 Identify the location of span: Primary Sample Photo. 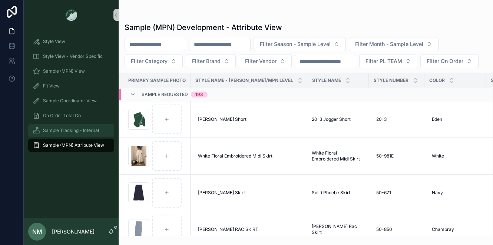
(157, 80).